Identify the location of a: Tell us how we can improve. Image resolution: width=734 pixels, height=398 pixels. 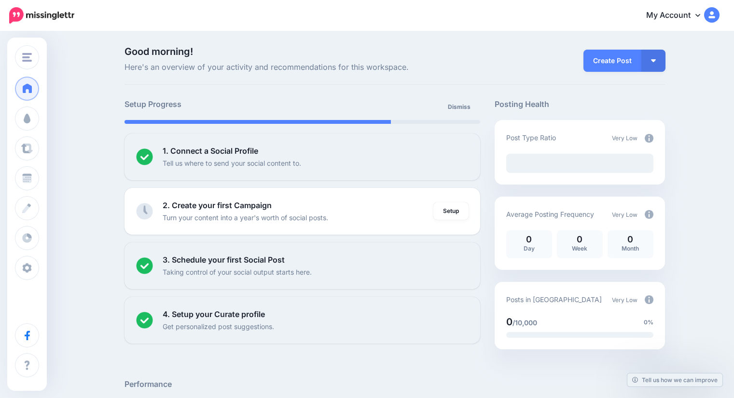
(674, 380).